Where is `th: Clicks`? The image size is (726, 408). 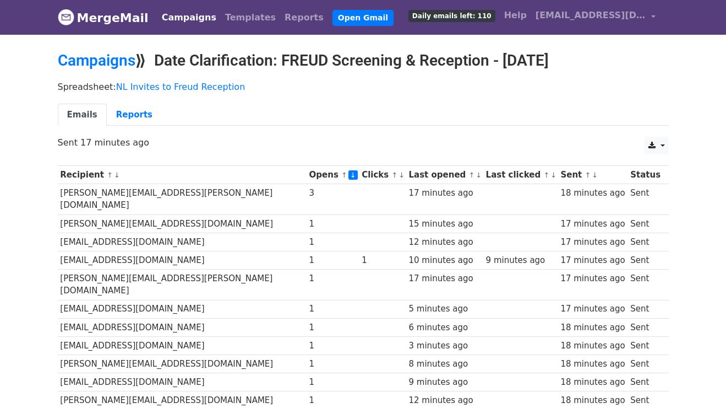
th: Clicks is located at coordinates (382, 175).